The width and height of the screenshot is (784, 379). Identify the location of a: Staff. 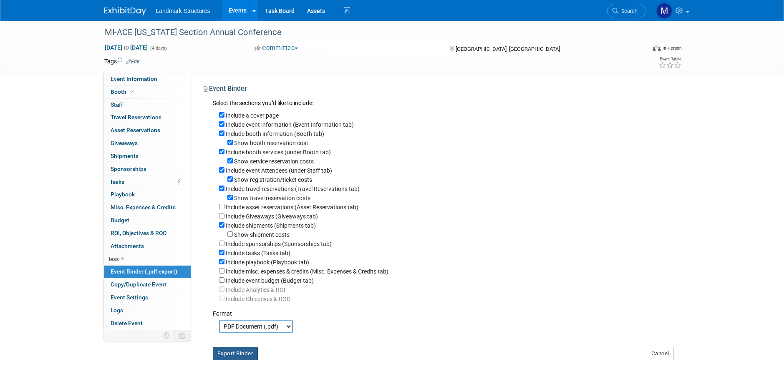
(147, 105).